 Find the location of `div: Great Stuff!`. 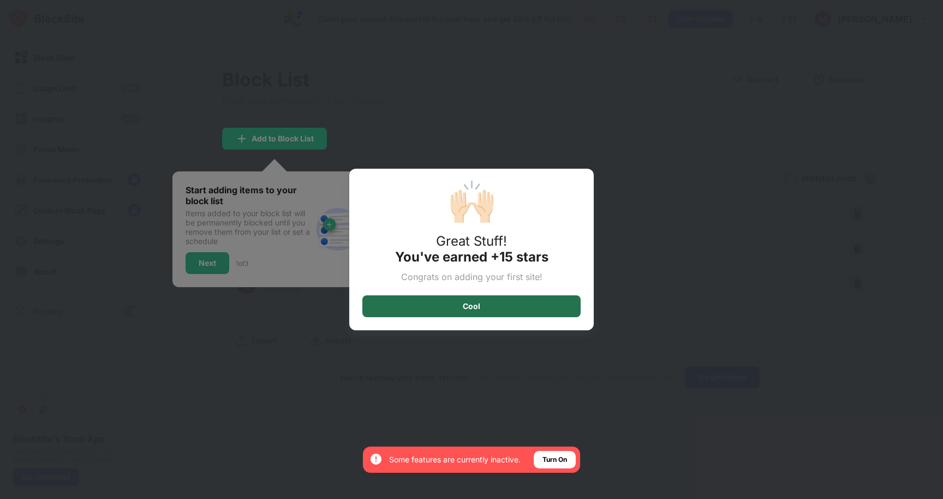

div: Great Stuff! is located at coordinates (472, 241).